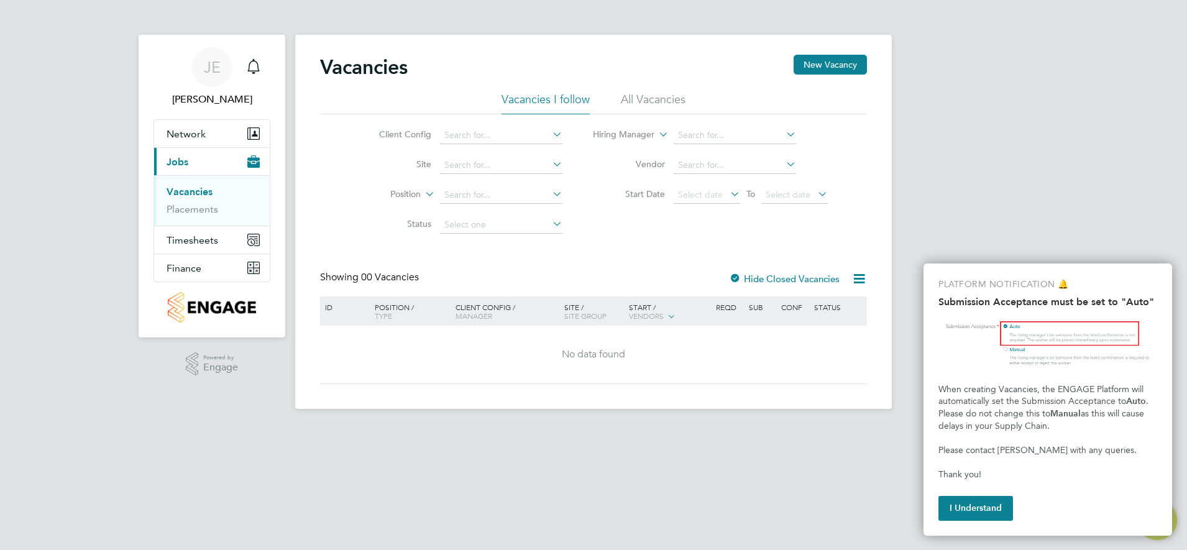 The width and height of the screenshot is (1187, 550). Describe the element at coordinates (370, 277) in the screenshot. I see `div: Showing` at that location.